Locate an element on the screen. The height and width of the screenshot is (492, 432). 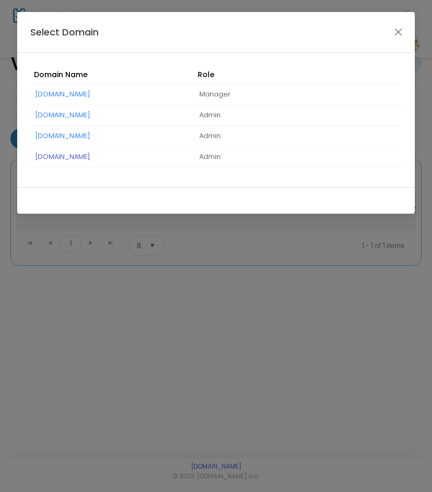
th: Domain Name is located at coordinates (112, 75).